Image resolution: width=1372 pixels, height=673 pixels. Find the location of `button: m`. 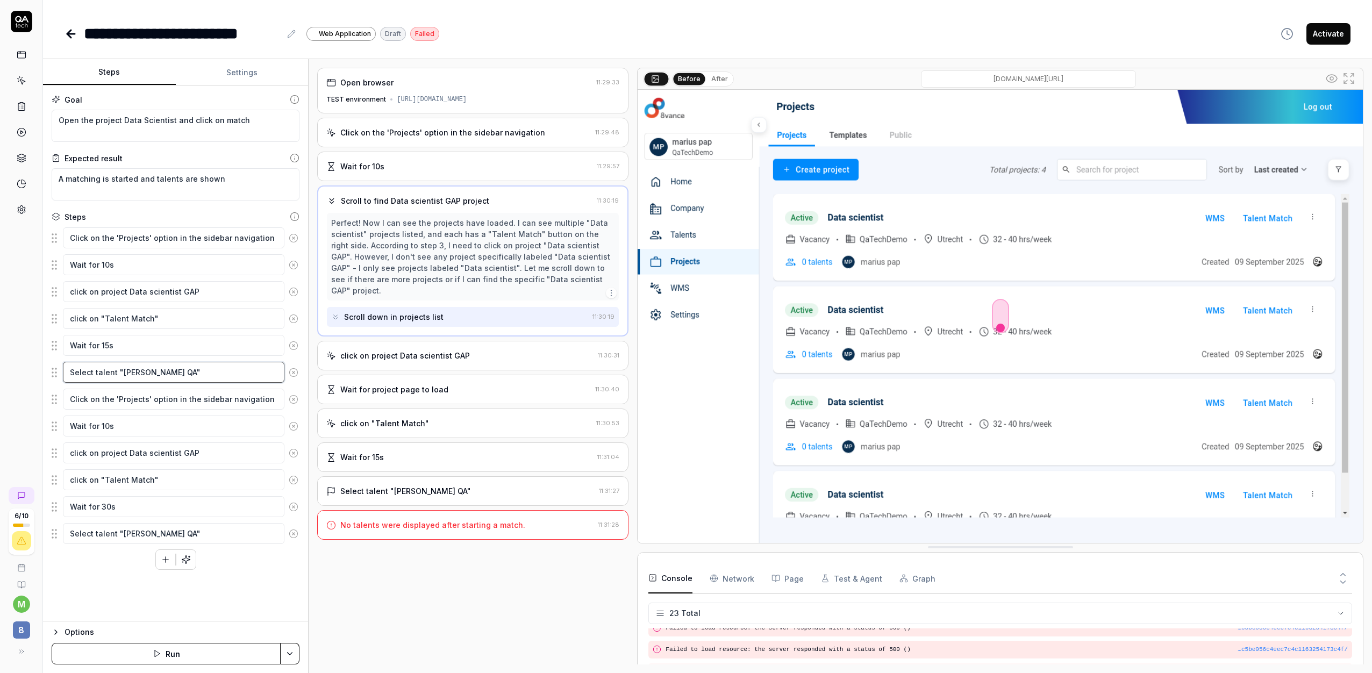

button: m is located at coordinates (22, 604).